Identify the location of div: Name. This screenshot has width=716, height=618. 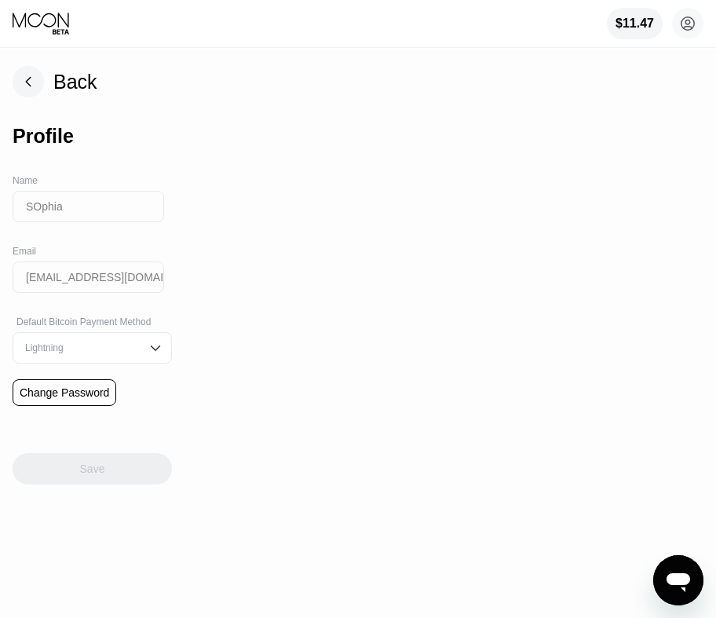
(92, 181).